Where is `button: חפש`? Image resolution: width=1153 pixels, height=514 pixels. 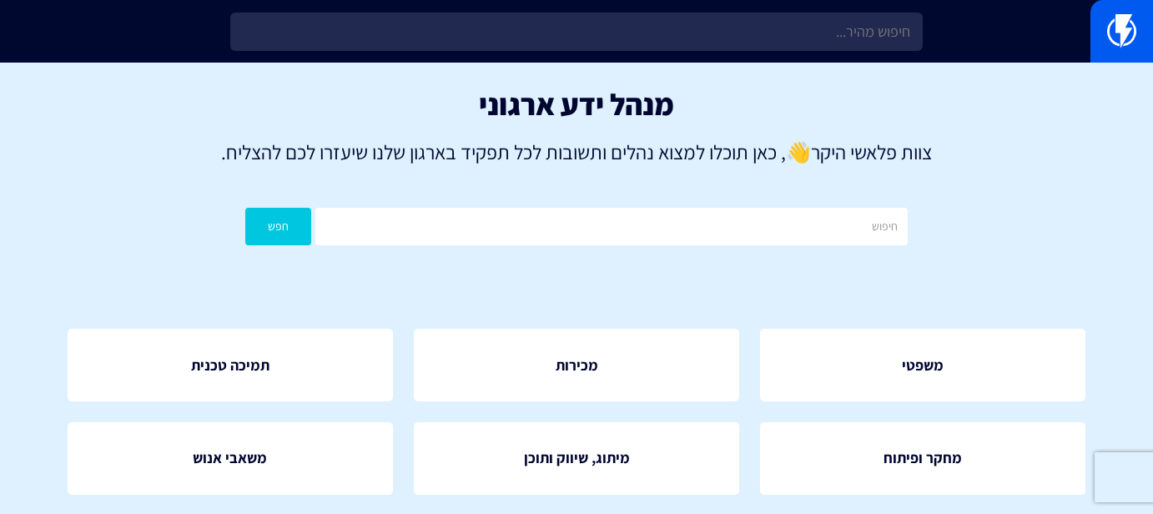 button: חפש is located at coordinates (278, 226).